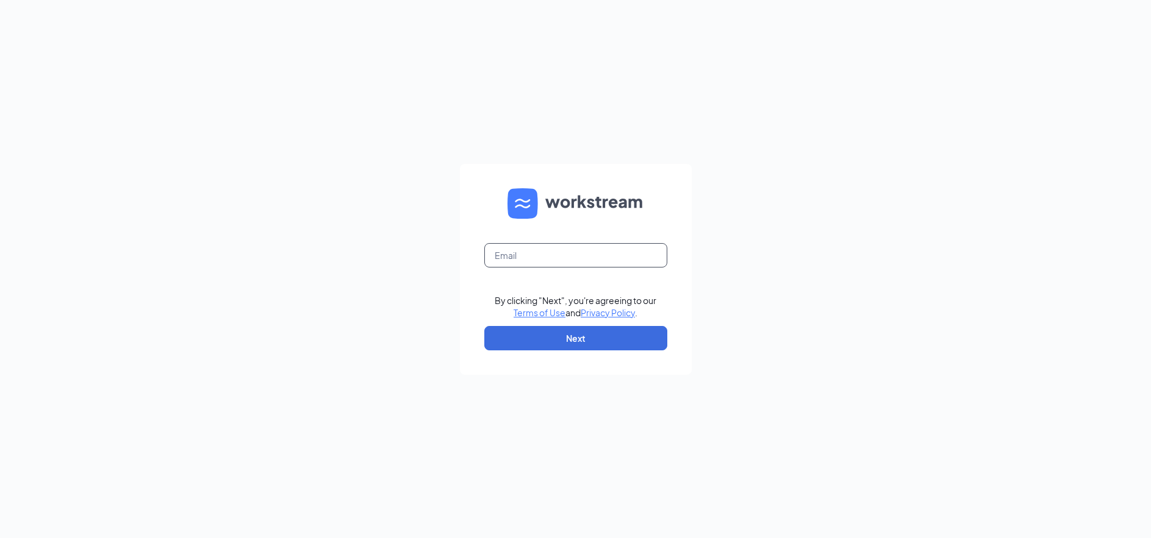 The image size is (1151, 538). I want to click on img: WS logo and Workstream text, so click(576, 204).